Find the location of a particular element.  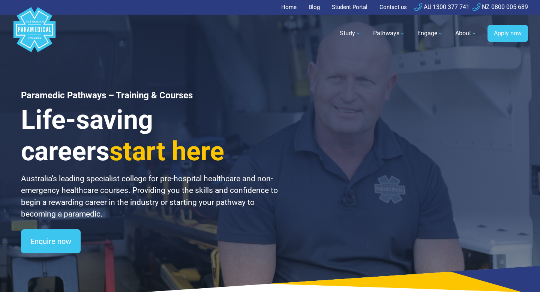

a: Australian Paramedical College is located at coordinates (34, 33).